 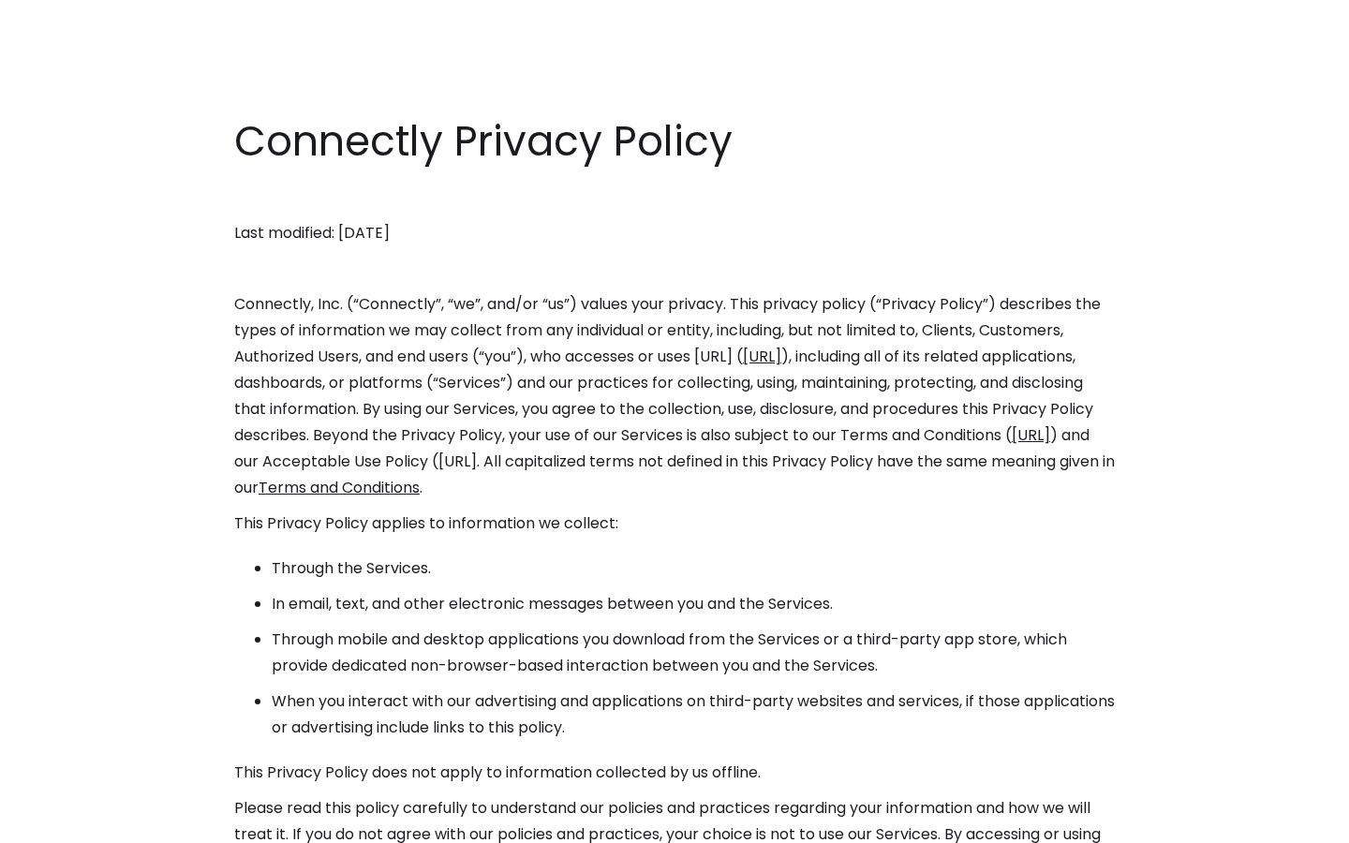 What do you see at coordinates (75, 823) in the screenshot?
I see `ul: Language list` at bounding box center [75, 823].